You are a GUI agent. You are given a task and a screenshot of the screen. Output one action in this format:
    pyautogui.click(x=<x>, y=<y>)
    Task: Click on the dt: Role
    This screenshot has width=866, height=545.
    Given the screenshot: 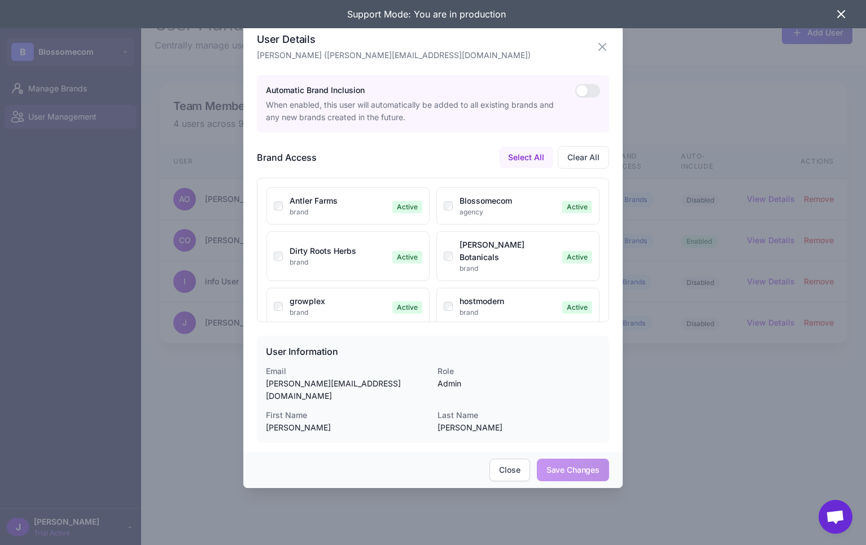 What is the action you would take?
    pyautogui.click(x=519, y=371)
    